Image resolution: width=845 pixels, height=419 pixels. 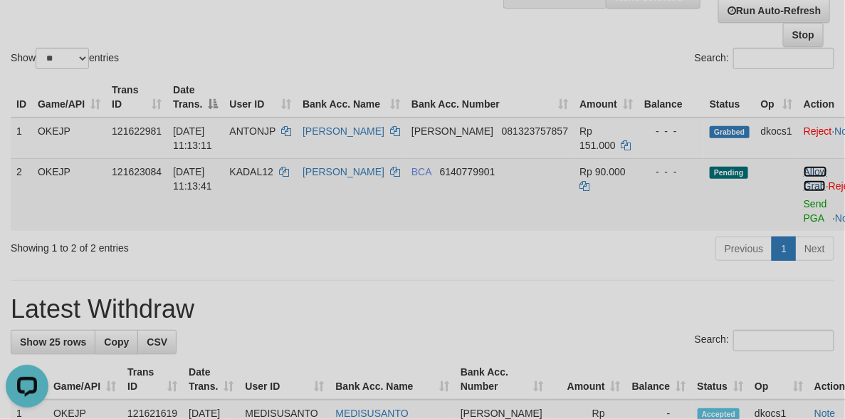 What do you see at coordinates (53, 342) in the screenshot?
I see `span: Show 25 rows` at bounding box center [53, 342].